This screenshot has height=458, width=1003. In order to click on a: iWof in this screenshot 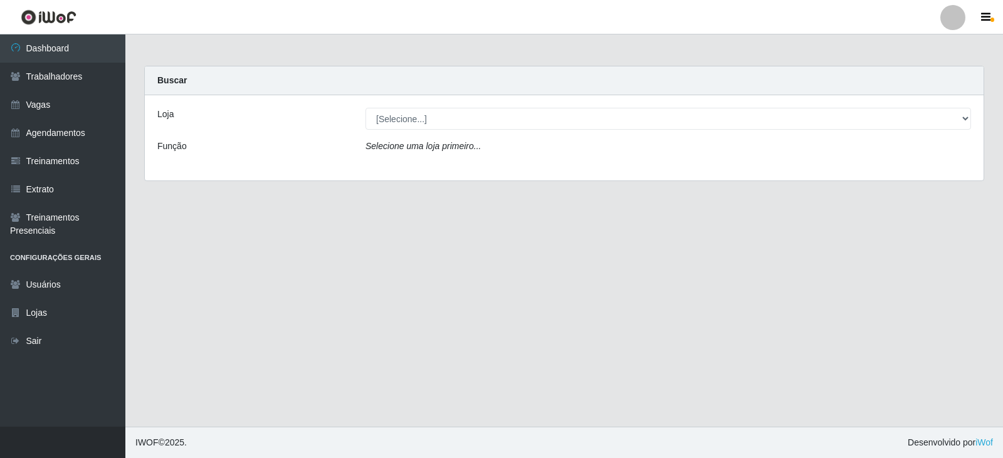, I will do `click(984, 442)`.